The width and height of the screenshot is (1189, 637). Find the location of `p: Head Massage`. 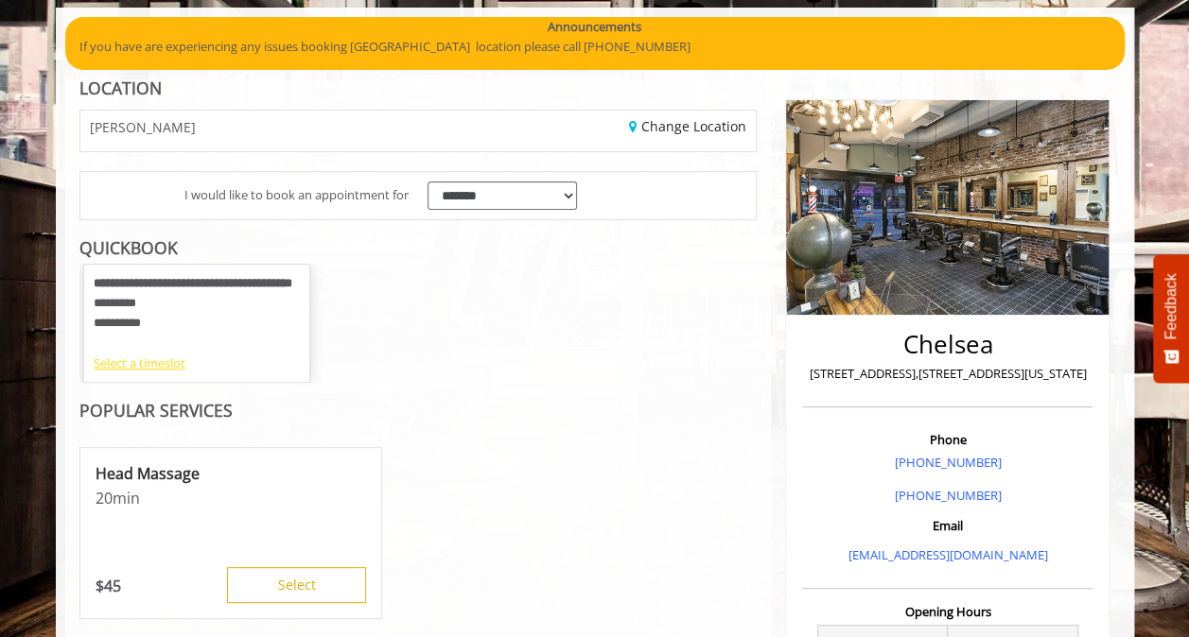

p: Head Massage is located at coordinates (231, 474).